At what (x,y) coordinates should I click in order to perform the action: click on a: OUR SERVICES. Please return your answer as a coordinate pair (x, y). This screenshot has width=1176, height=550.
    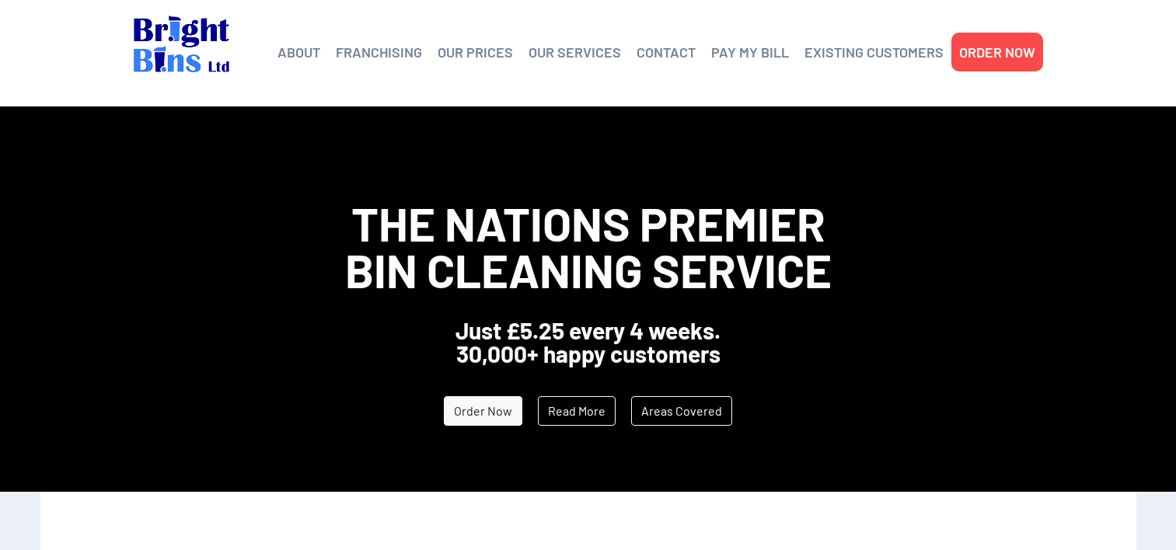
    Looking at the image, I should click on (574, 52).